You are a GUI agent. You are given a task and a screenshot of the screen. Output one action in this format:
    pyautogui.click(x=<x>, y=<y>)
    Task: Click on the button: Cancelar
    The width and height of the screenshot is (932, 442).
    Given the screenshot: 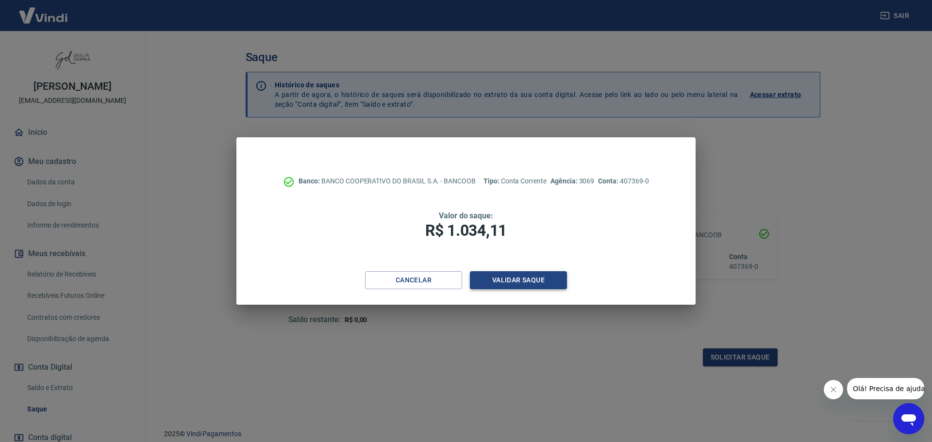 What is the action you would take?
    pyautogui.click(x=414, y=280)
    